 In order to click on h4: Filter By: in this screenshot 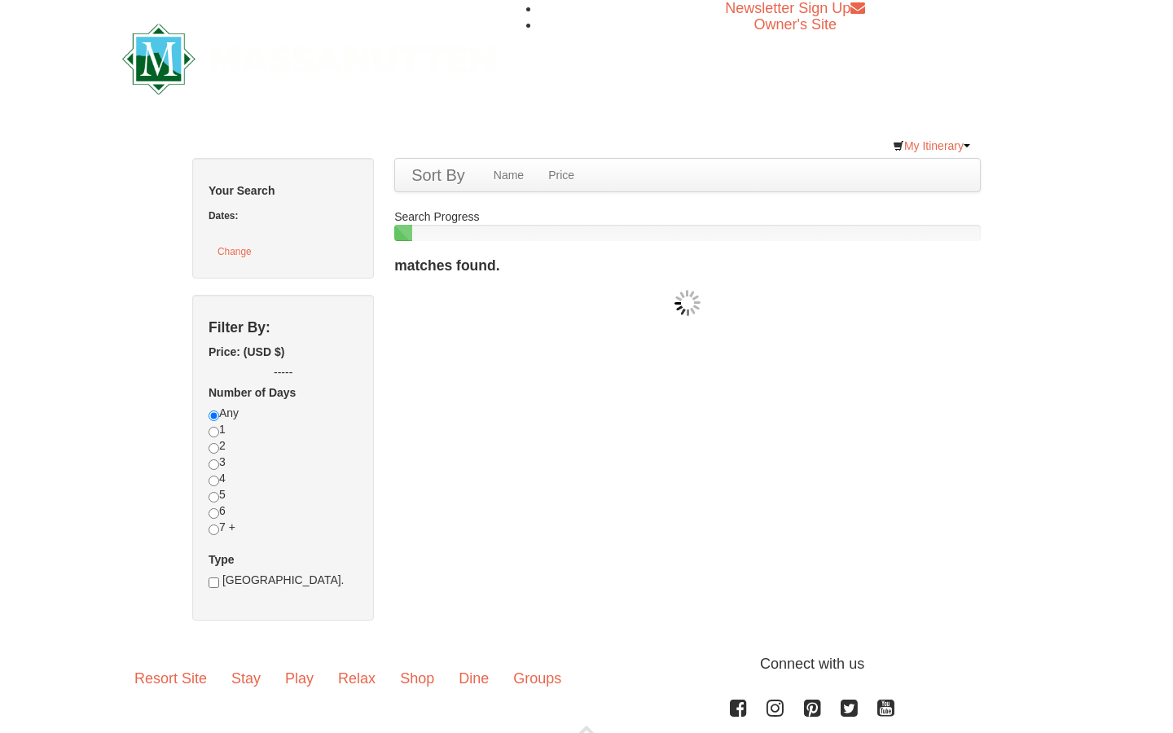, I will do `click(283, 327)`.